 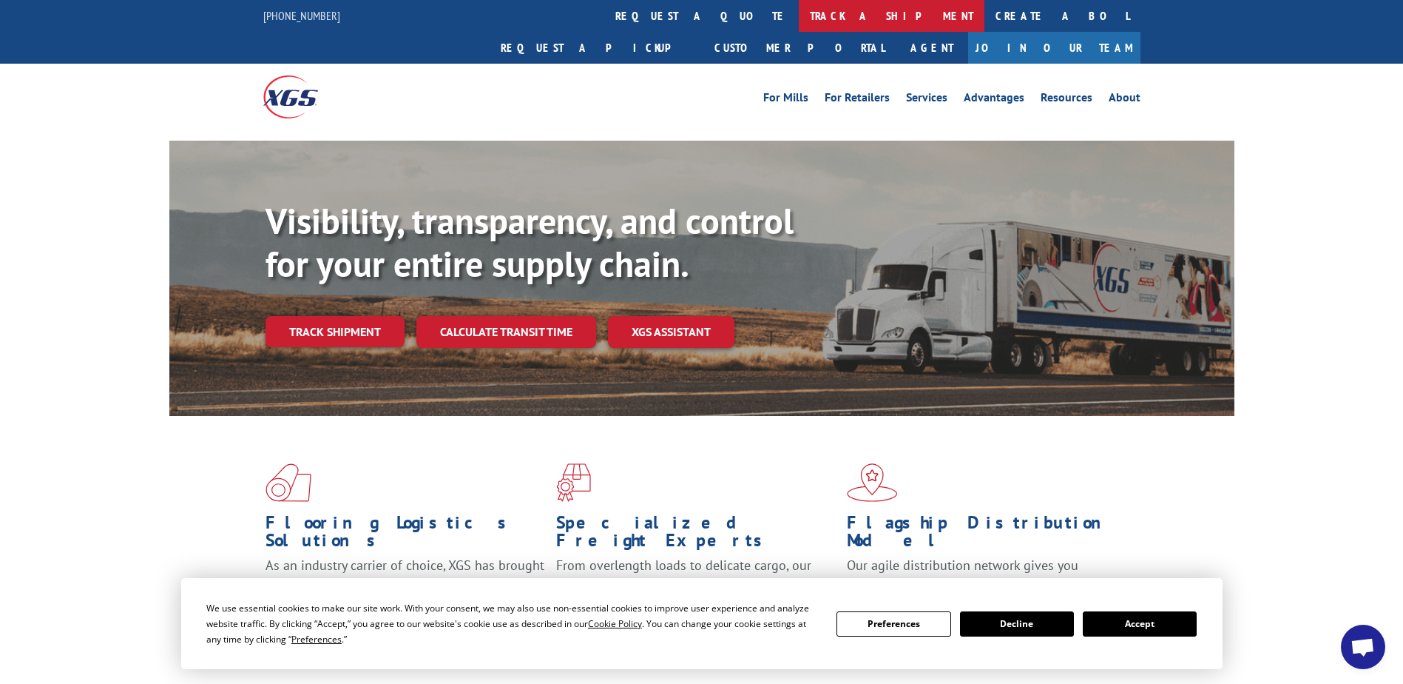 What do you see at coordinates (696, 589) in the screenshot?
I see `p: From overlength loads to delicate cargo, our experienced staff knows the best way to move your fr...` at bounding box center [696, 589].